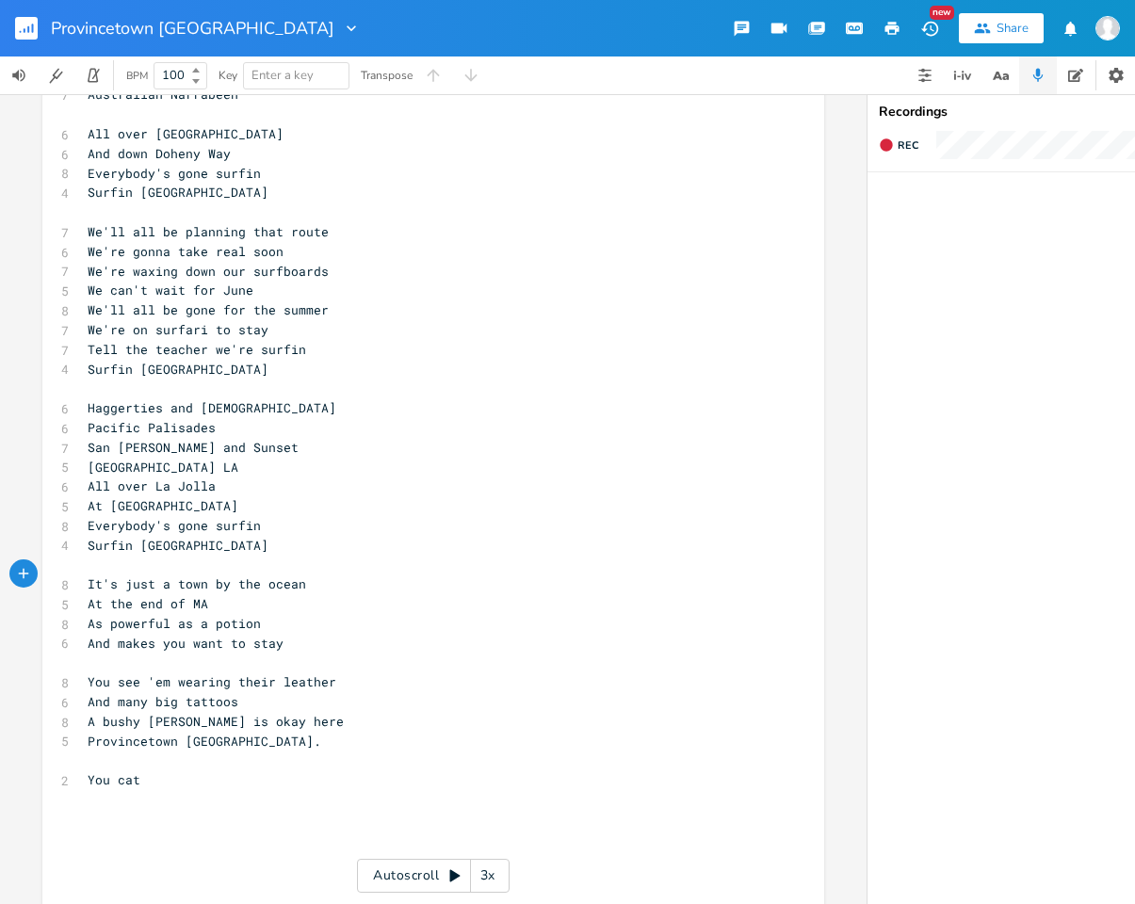 The width and height of the screenshot is (1135, 904). What do you see at coordinates (178, 330) in the screenshot?
I see `span: We're on surfari to stay` at bounding box center [178, 330].